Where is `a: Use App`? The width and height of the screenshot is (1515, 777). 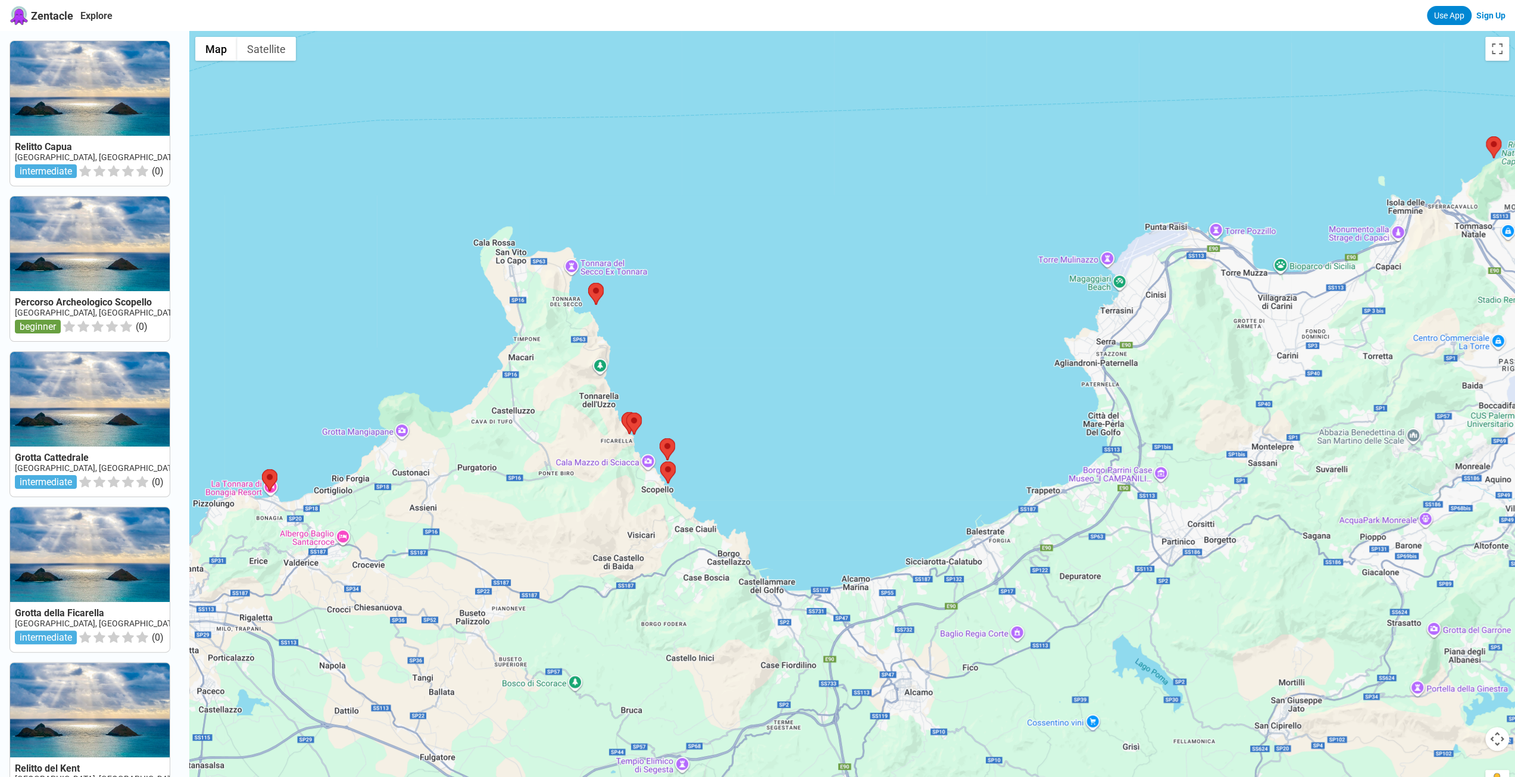
a: Use App is located at coordinates (1449, 15).